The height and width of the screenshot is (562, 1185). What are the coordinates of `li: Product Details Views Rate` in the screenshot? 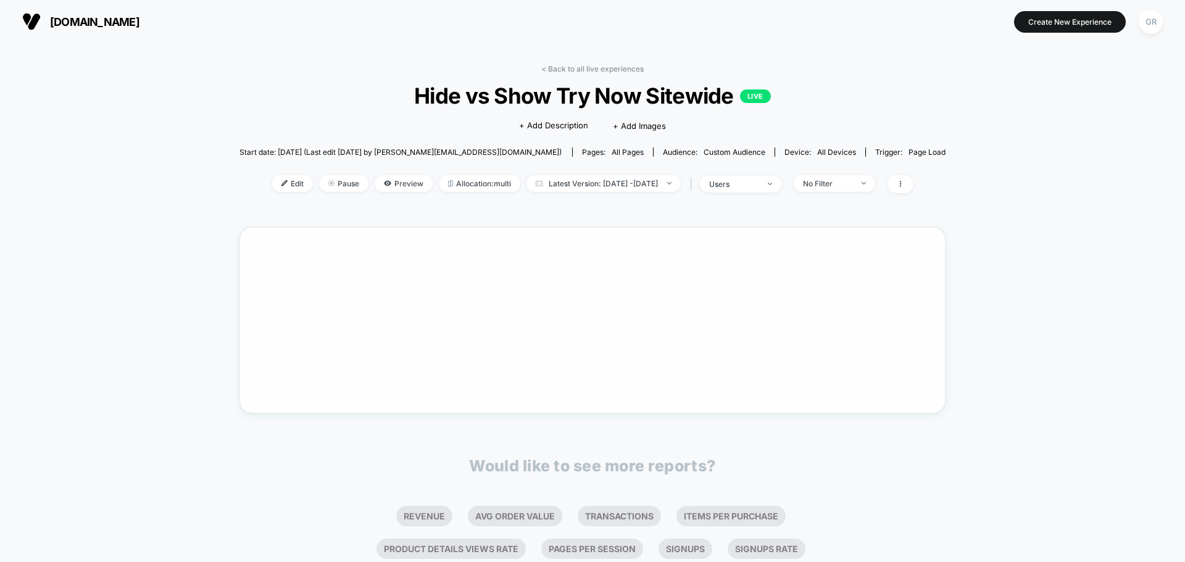 It's located at (451, 549).